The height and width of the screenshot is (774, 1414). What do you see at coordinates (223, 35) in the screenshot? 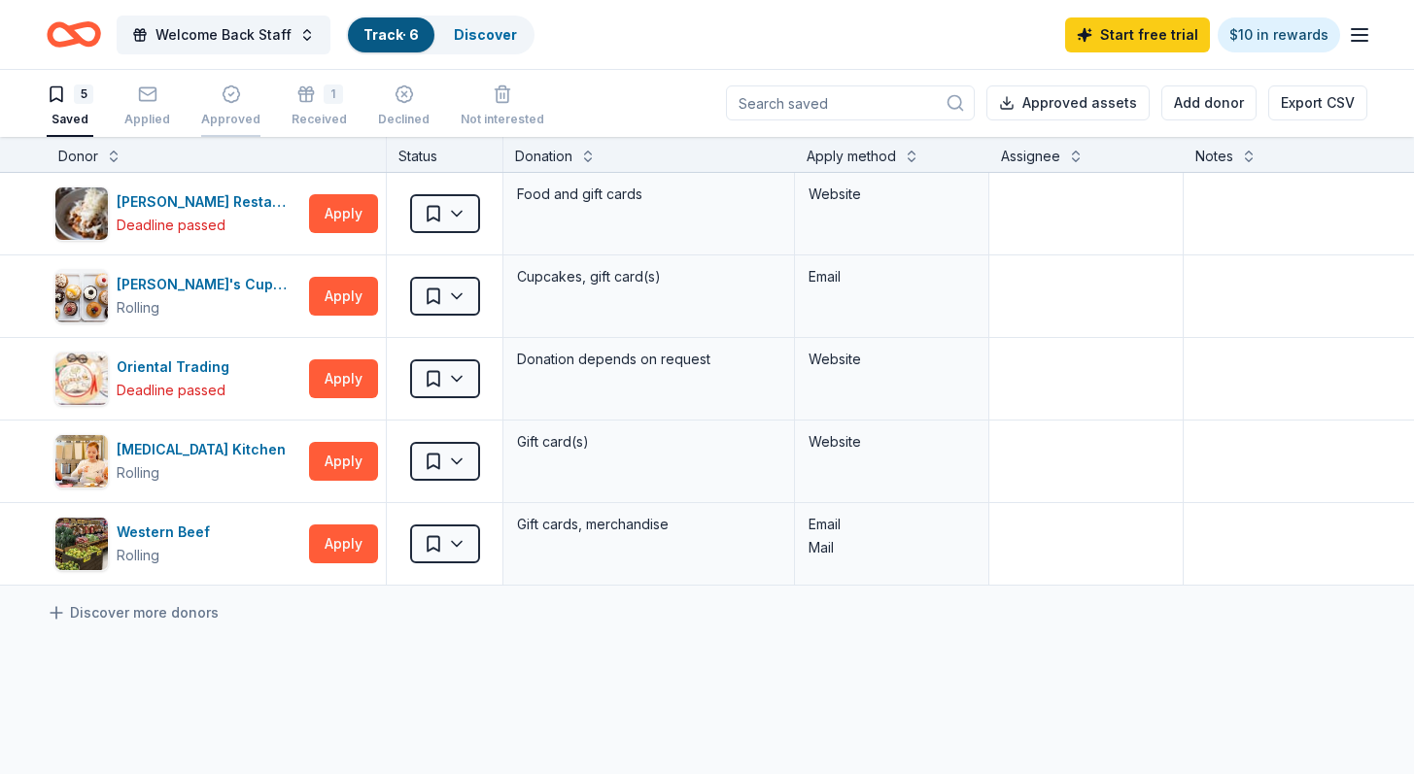
I see `span: Welcome Back Staff` at bounding box center [223, 35].